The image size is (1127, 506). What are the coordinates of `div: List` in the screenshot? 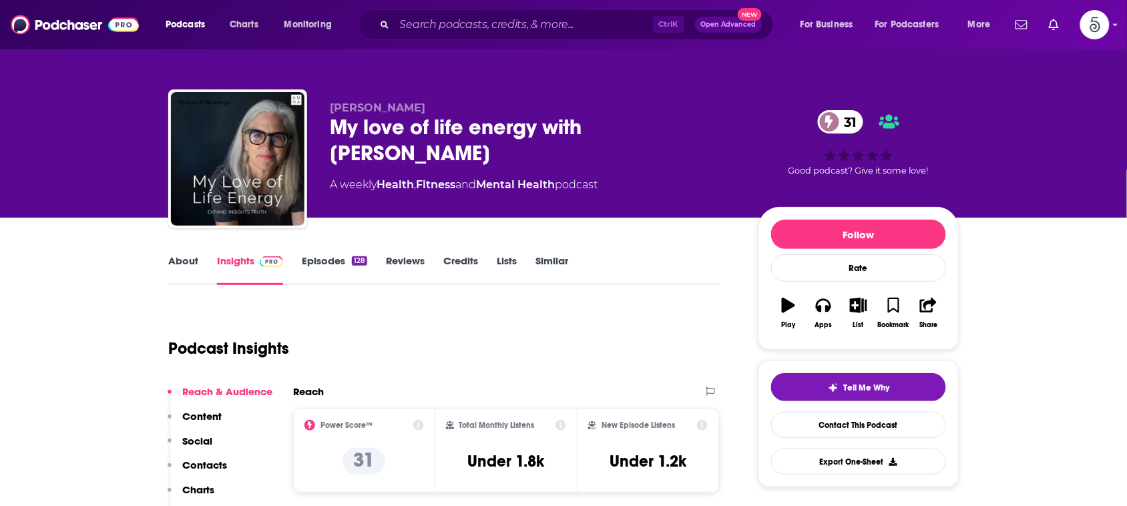 It's located at (858, 325).